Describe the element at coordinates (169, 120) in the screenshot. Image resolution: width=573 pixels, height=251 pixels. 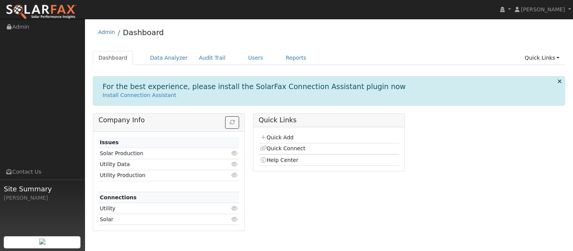
I see `h5: Company Info` at that location.